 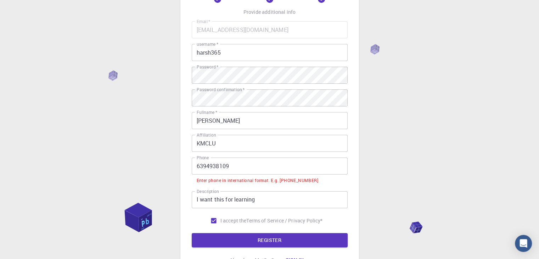 I want to click on label: Password, so click(x=207, y=67).